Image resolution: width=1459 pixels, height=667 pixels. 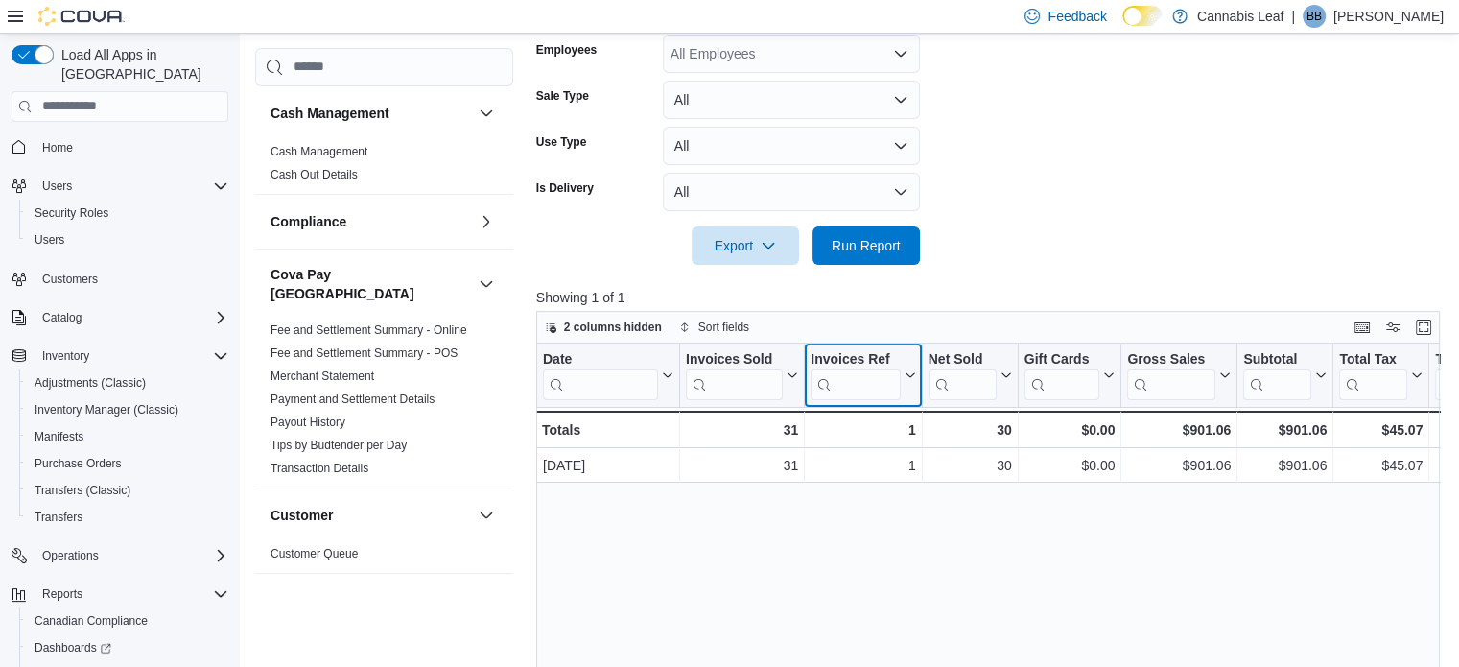 I want to click on div: $45.07, so click(x=1380, y=430).